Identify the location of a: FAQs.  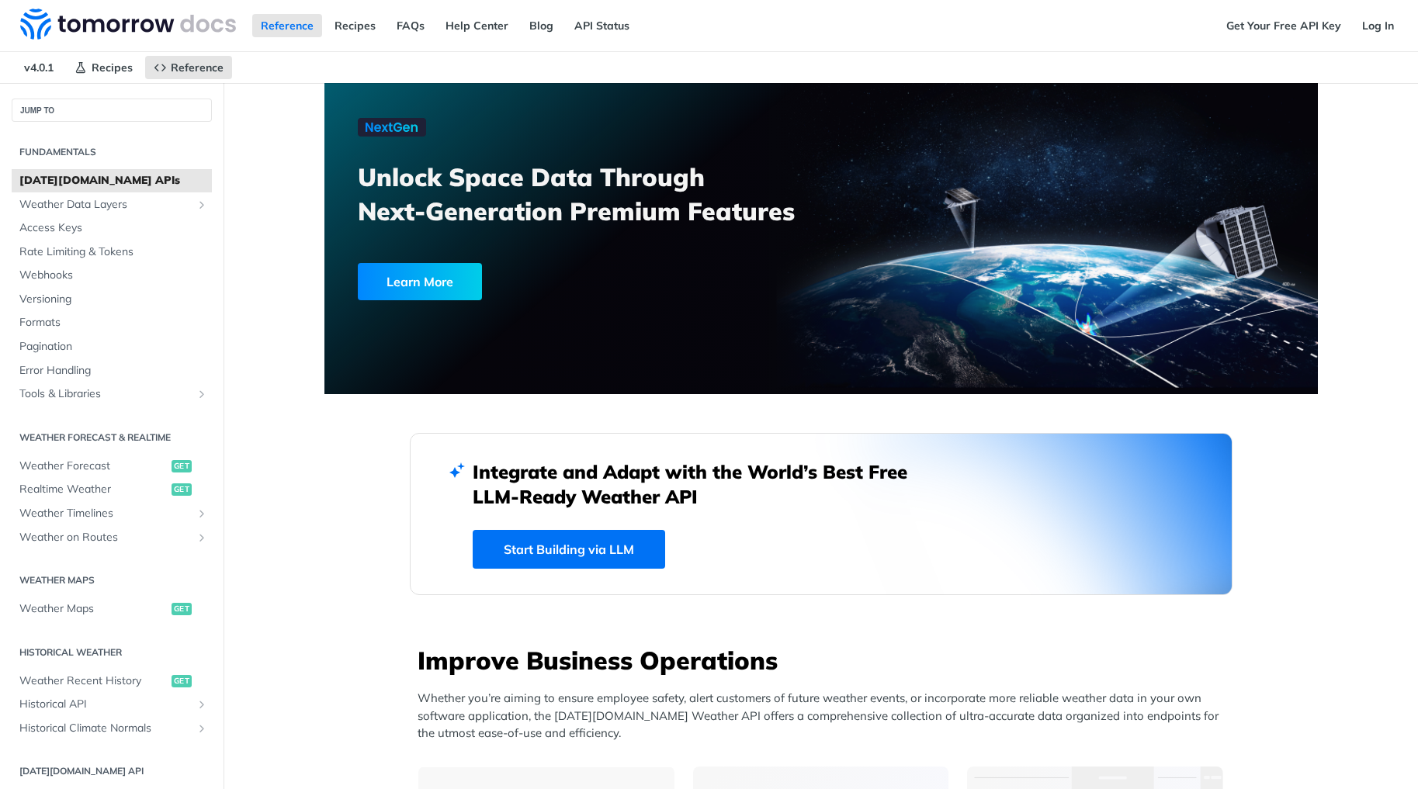
(411, 26).